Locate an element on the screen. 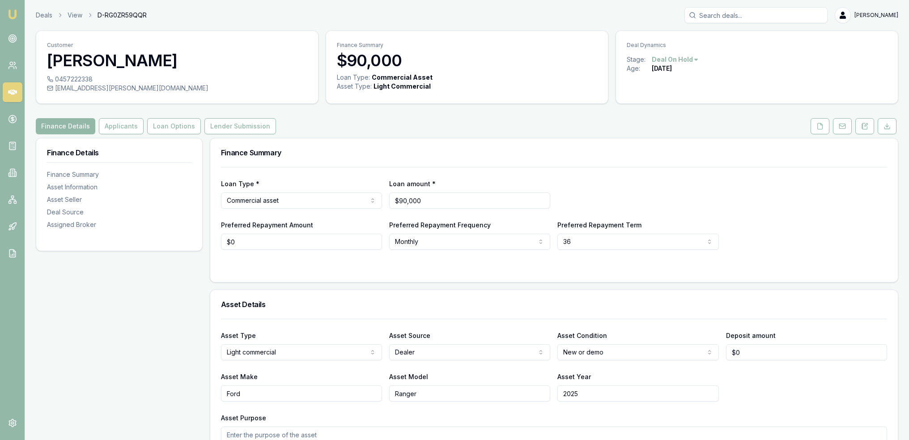 The height and width of the screenshot is (440, 909). div: Deal Source is located at coordinates (119, 212).